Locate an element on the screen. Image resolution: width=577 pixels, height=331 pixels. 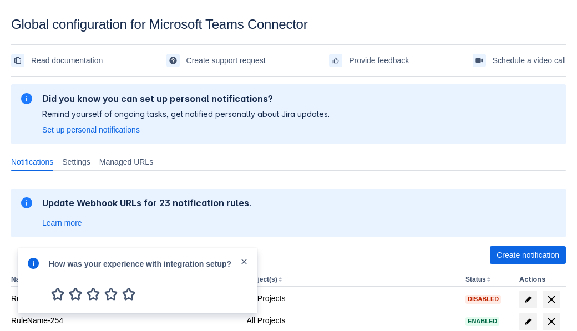
button: Status is located at coordinates (475, 279).